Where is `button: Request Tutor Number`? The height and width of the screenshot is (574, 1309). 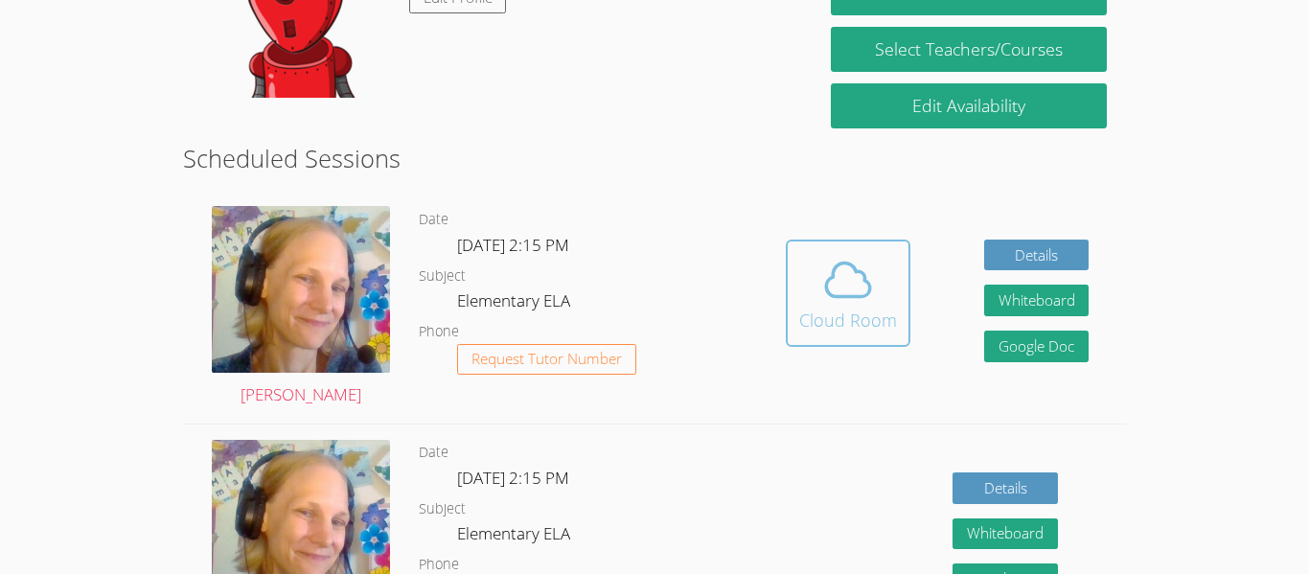 button: Request Tutor Number is located at coordinates (546, 359).